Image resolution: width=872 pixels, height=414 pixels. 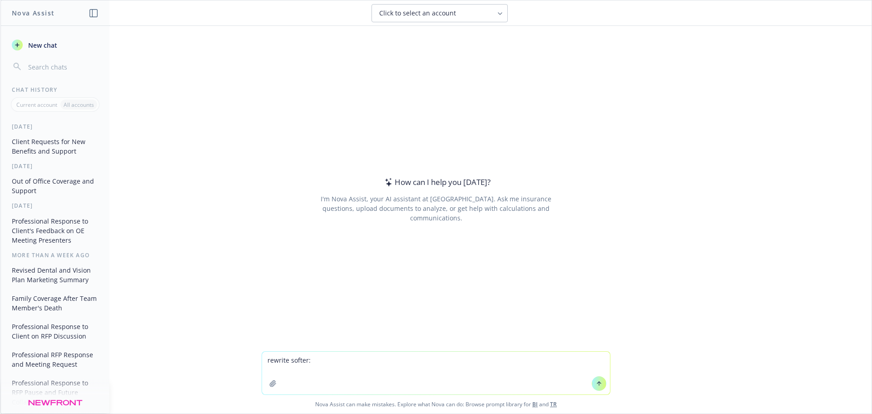 I want to click on p: All accounts, so click(x=79, y=104).